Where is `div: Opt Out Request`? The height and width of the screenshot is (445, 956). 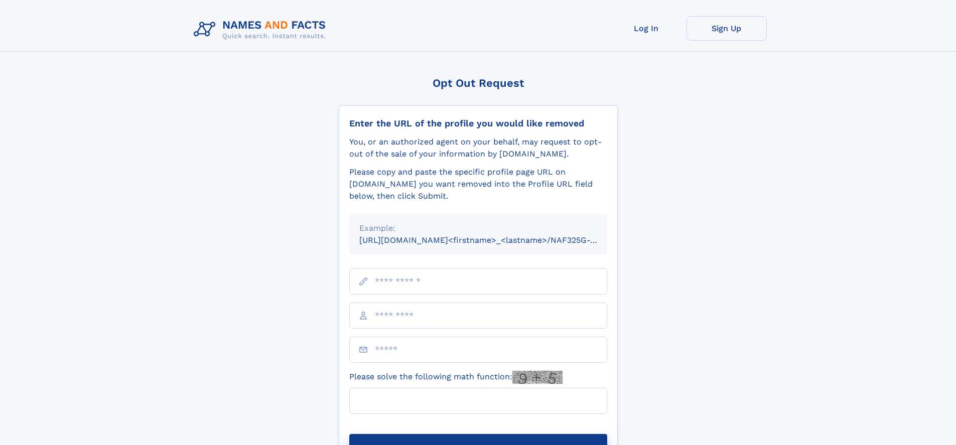 div: Opt Out Request is located at coordinates (478, 83).